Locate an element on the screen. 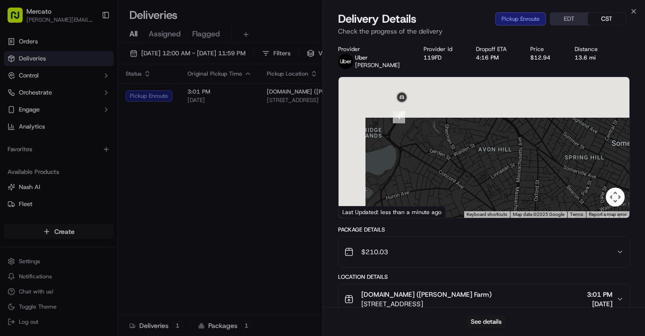 This screenshot has height=336, width=645. button: EDT is located at coordinates (569, 19).